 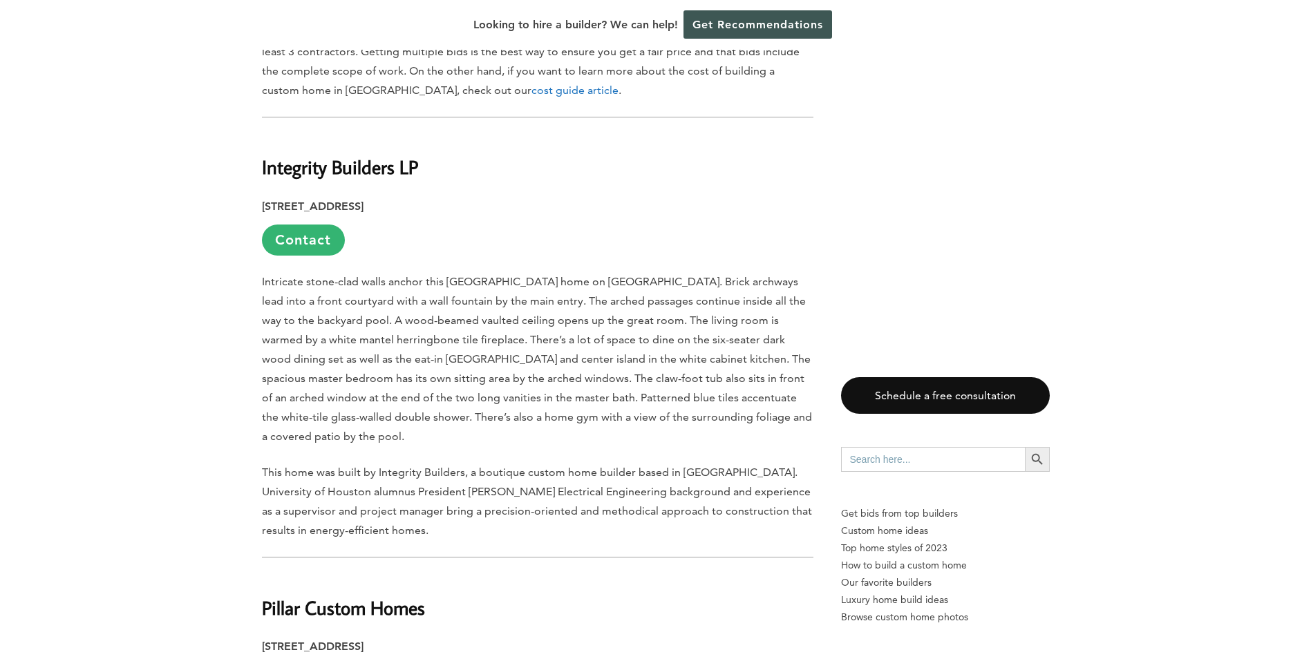 I want to click on a: Schedule a free consultation, so click(x=946, y=395).